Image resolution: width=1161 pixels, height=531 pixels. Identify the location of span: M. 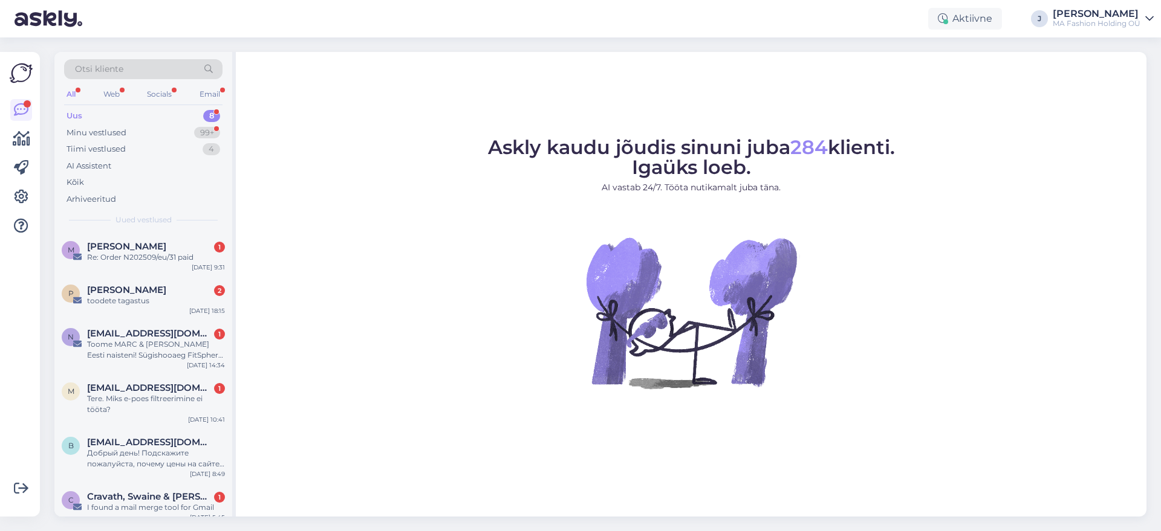
(71, 250).